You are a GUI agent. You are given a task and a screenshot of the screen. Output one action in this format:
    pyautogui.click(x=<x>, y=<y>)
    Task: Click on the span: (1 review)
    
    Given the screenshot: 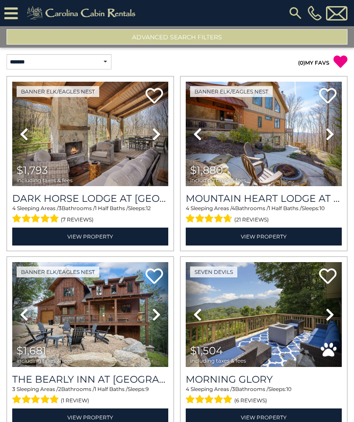 What is the action you would take?
    pyautogui.click(x=75, y=400)
    